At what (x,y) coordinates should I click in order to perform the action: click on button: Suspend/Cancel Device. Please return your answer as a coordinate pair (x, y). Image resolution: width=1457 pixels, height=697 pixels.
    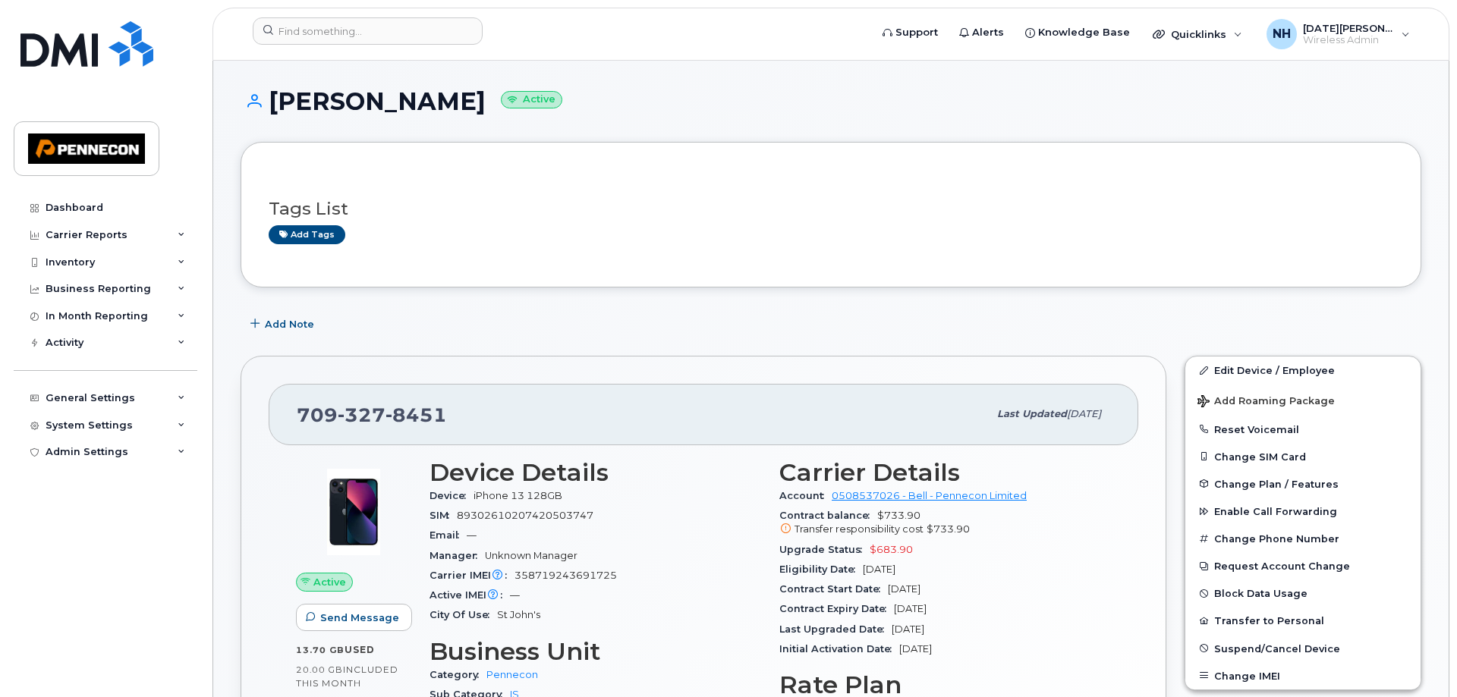
    Looking at the image, I should click on (1303, 649).